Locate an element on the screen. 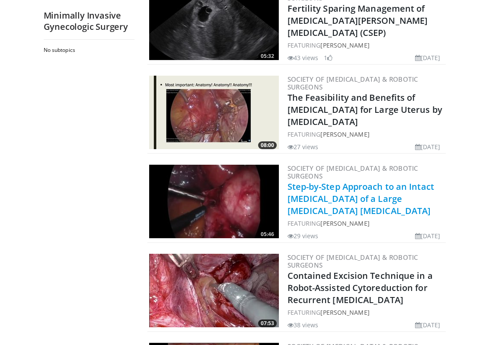  img: 332da404-819c-4e6d-ad06-a1b0560517d5.300x170_q85_crop-smart_upscale.jpg is located at coordinates (214, 113).